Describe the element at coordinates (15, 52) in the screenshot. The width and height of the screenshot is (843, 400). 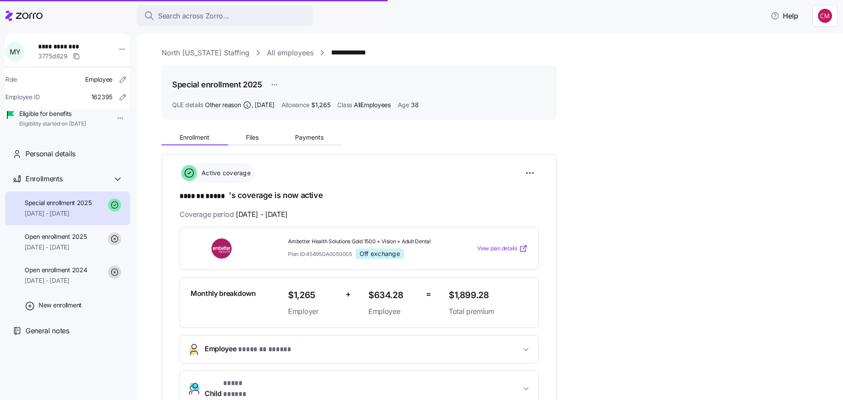
I see `span: M Y` at that location.